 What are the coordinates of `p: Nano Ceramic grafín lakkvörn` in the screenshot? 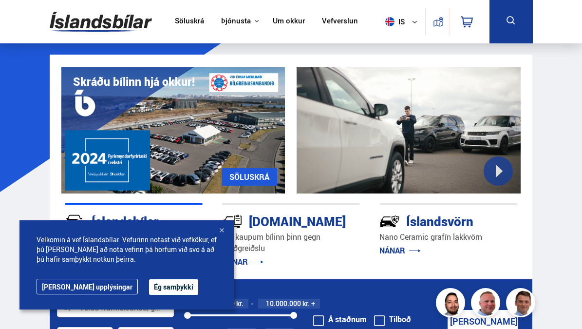 It's located at (448, 237).